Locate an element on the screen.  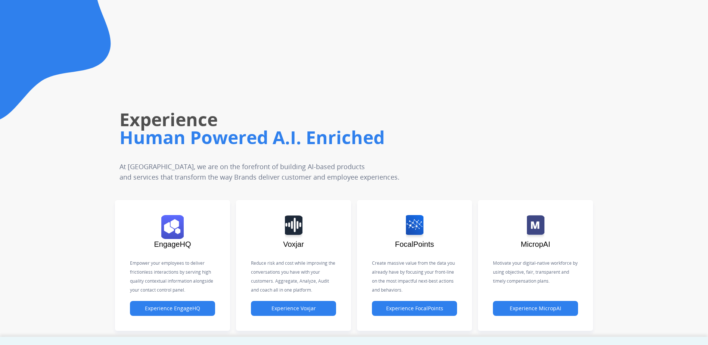
p: Create massive value from the data you already have by focusing your front-line on the most impac... is located at coordinates (414, 277).